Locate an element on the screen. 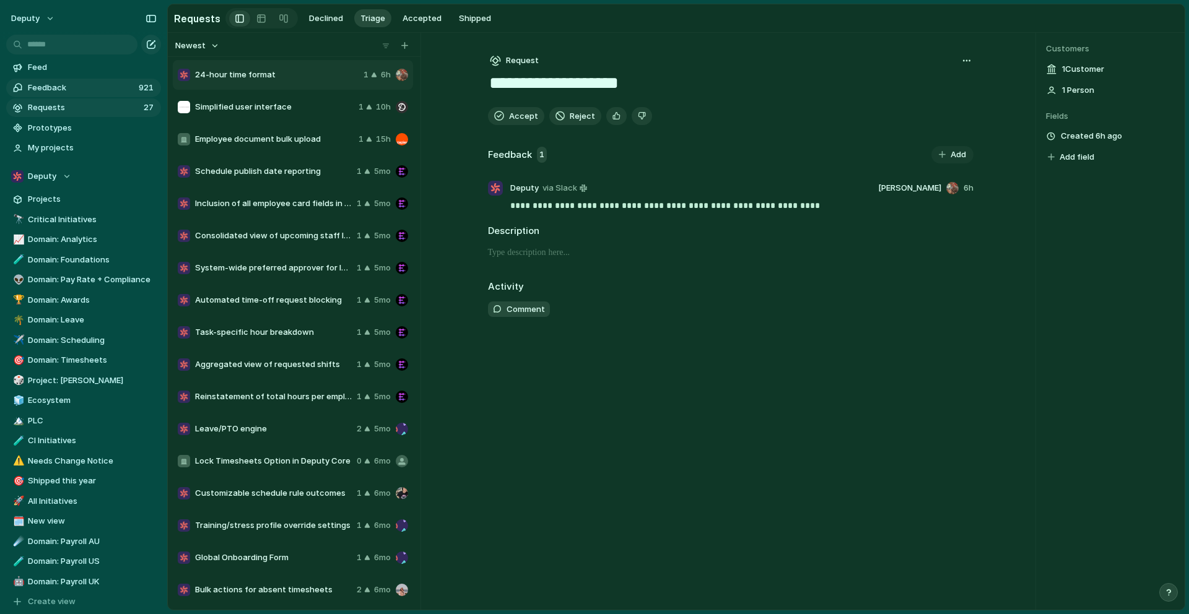 The height and width of the screenshot is (614, 1189). a: Requests27 is located at coordinates (84, 108).